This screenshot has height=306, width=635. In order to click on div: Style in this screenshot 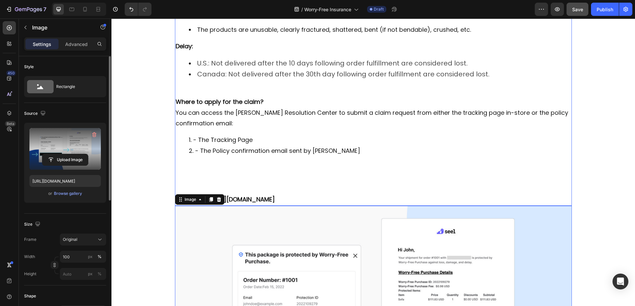, I will do `click(29, 67)`.